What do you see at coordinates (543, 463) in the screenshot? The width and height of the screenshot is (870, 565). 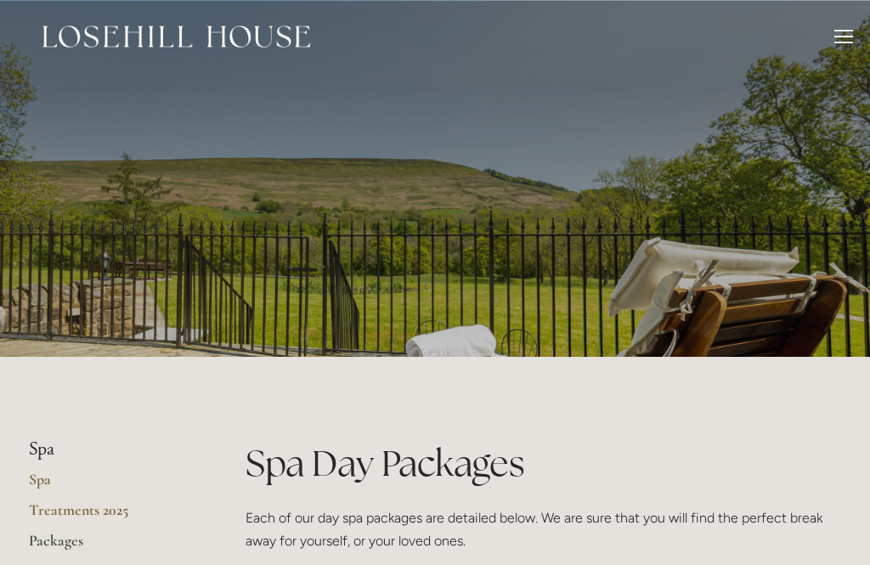 I see `h1: Spa Day Packages` at bounding box center [543, 463].